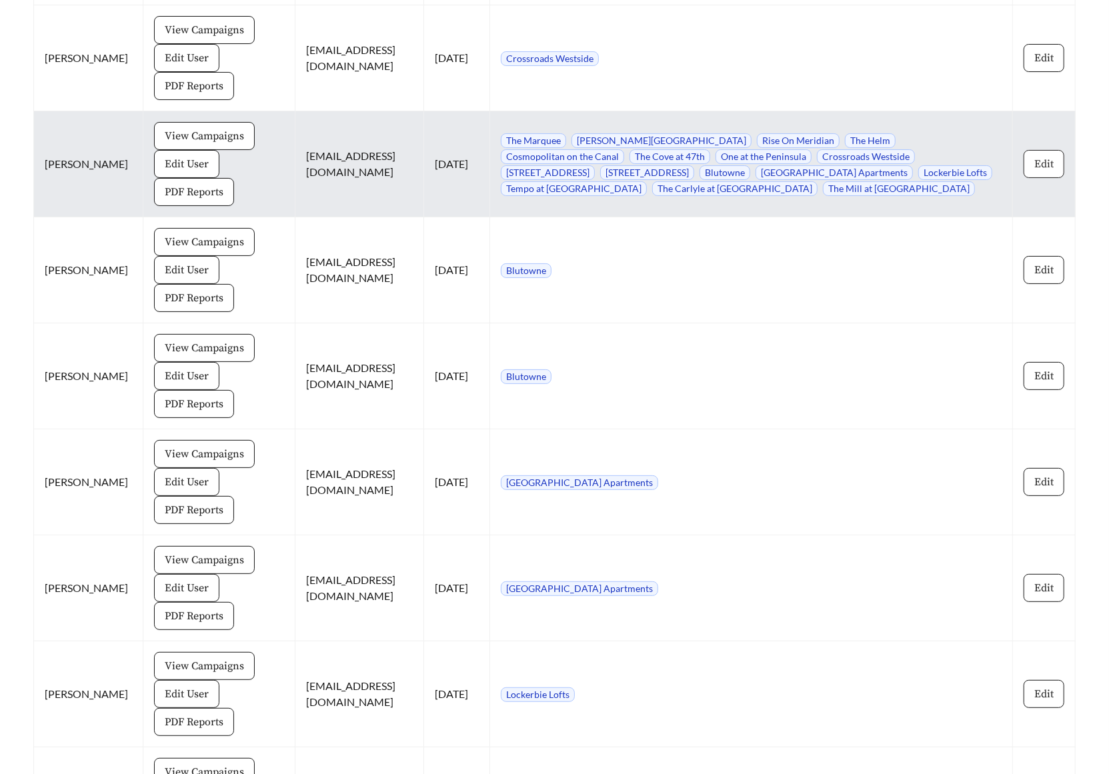 This screenshot has width=1109, height=774. I want to click on span: The Cove at 47th, so click(669, 157).